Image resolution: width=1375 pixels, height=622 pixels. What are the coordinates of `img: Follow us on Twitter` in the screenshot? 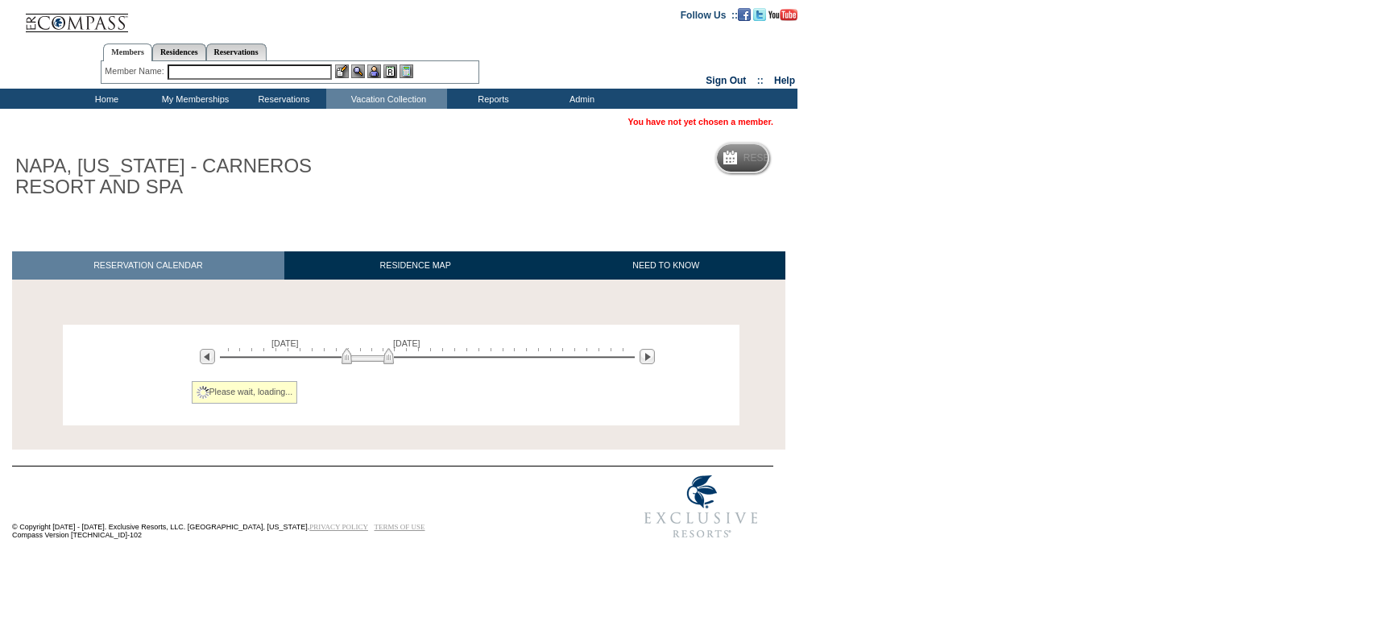 It's located at (760, 15).